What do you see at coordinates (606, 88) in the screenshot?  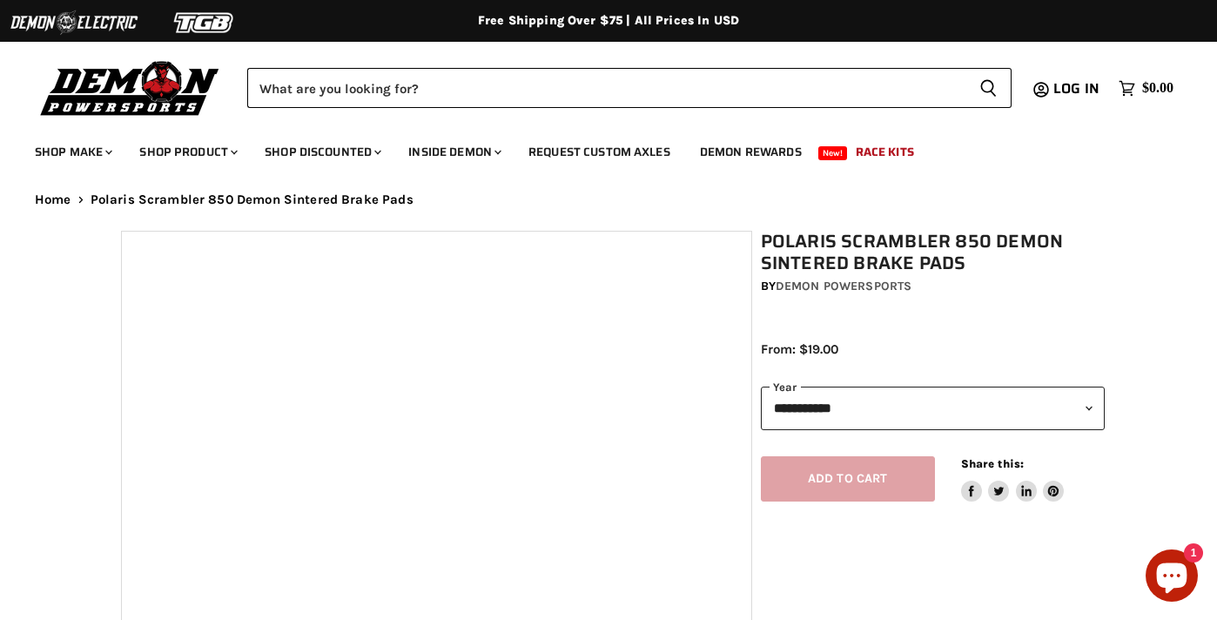 I see `input: Search` at bounding box center [606, 88].